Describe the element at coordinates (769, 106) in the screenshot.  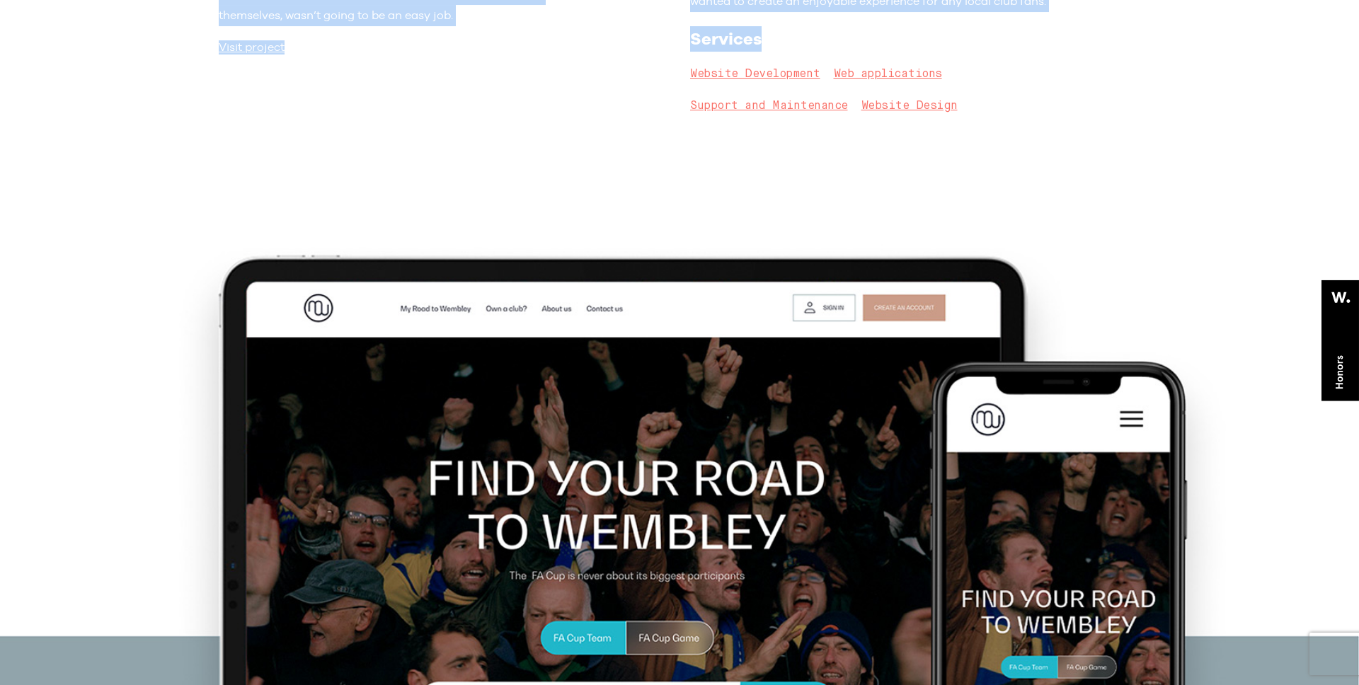
I see `span: Support and Maintenance` at that location.